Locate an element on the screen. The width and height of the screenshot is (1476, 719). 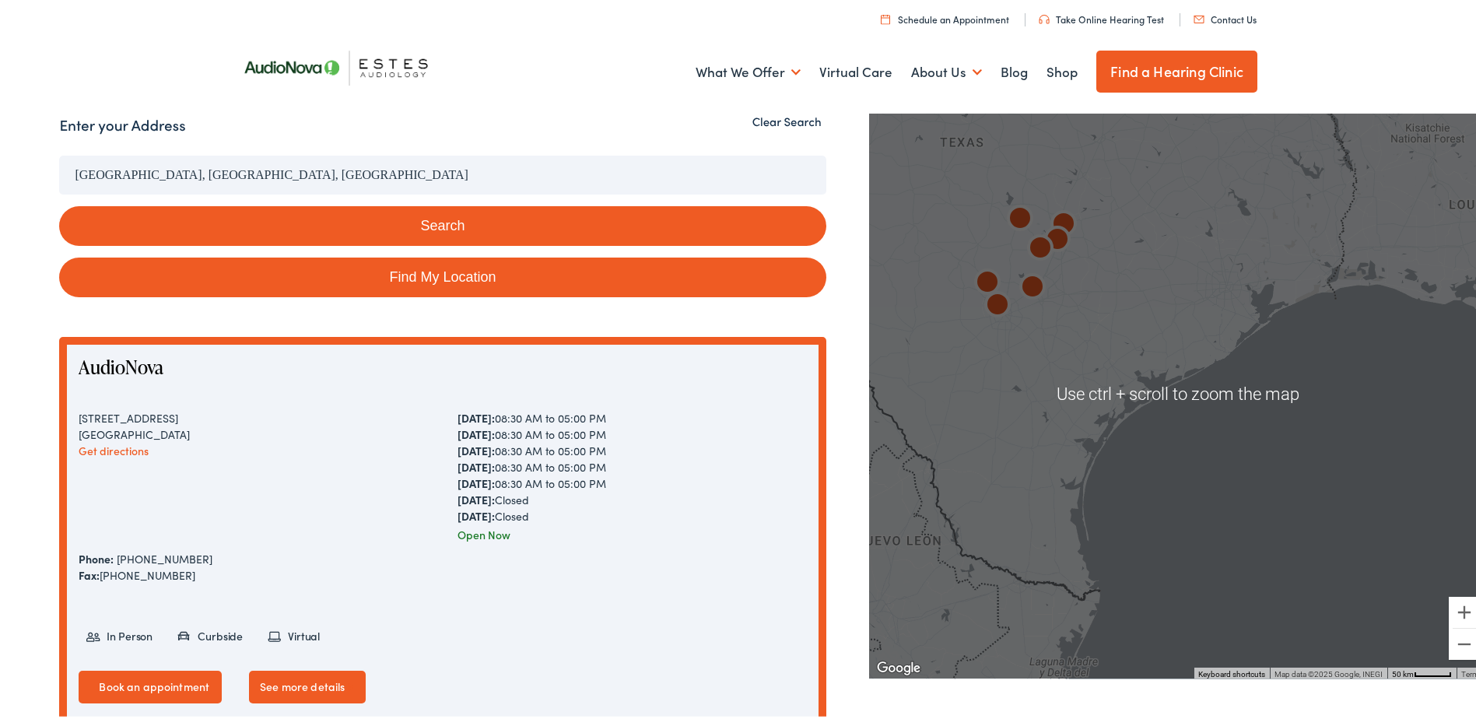
a: What We Offer is located at coordinates (748, 69).